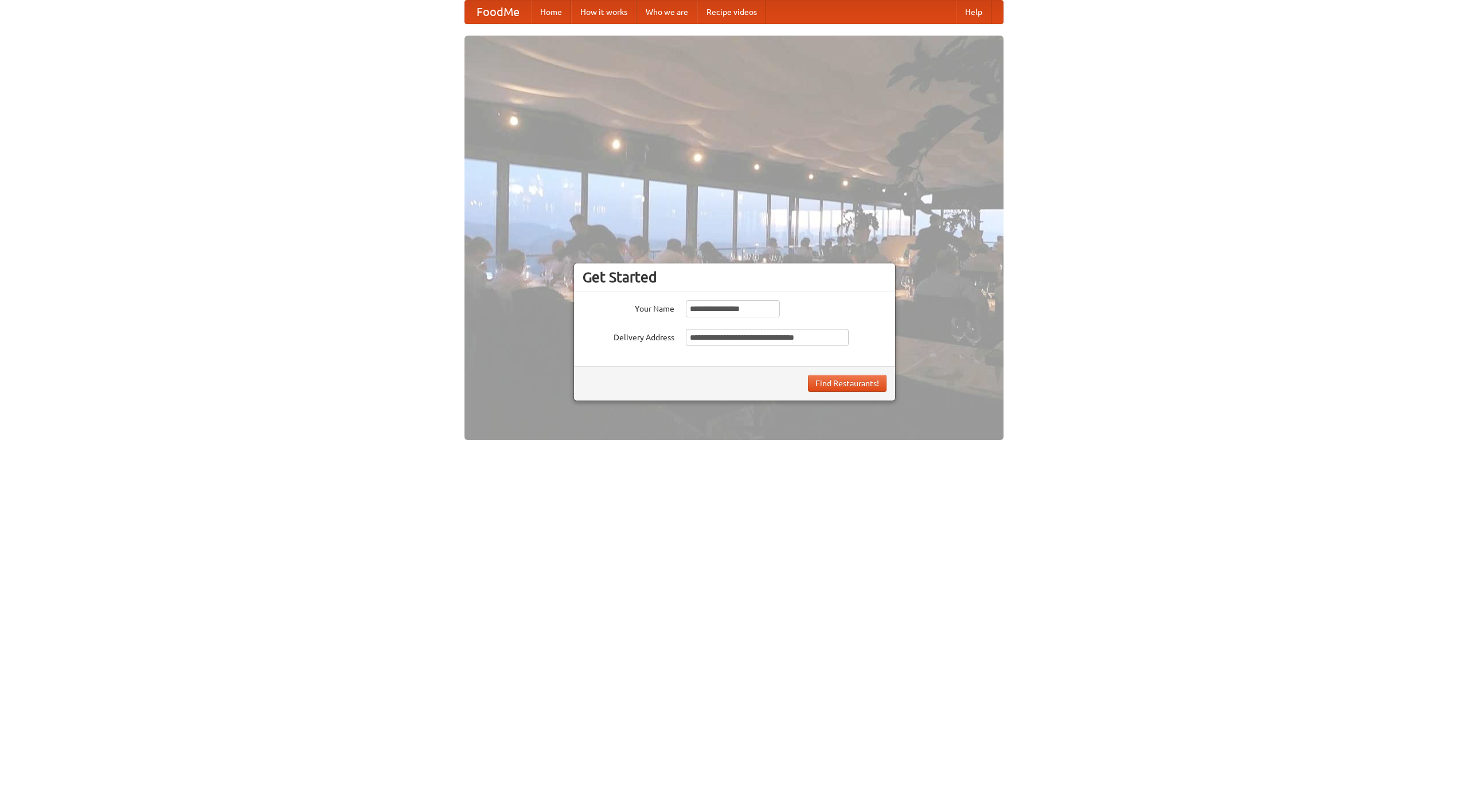  What do you see at coordinates (732, 12) in the screenshot?
I see `a: Recipe videos` at bounding box center [732, 12].